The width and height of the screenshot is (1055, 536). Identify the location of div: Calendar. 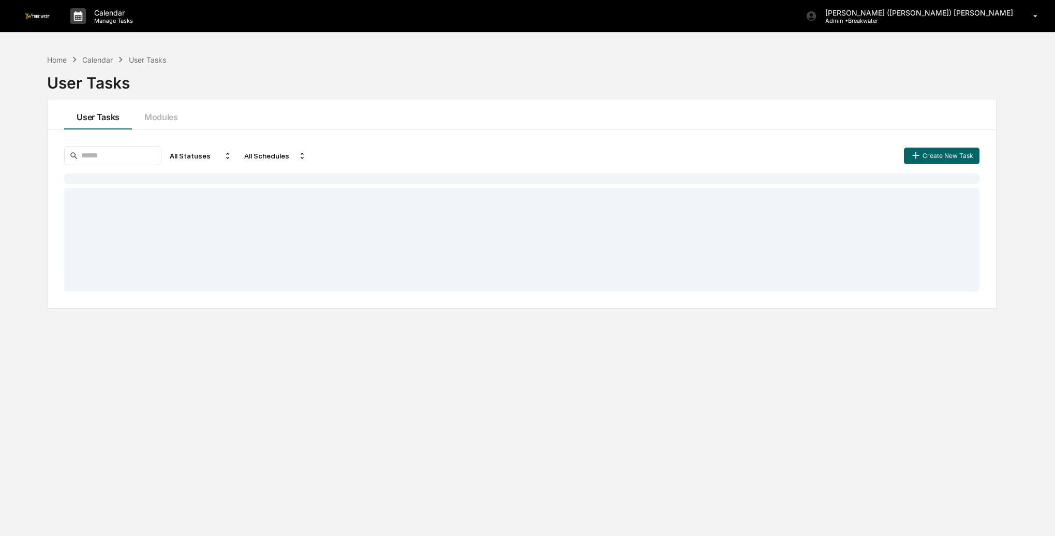
(97, 60).